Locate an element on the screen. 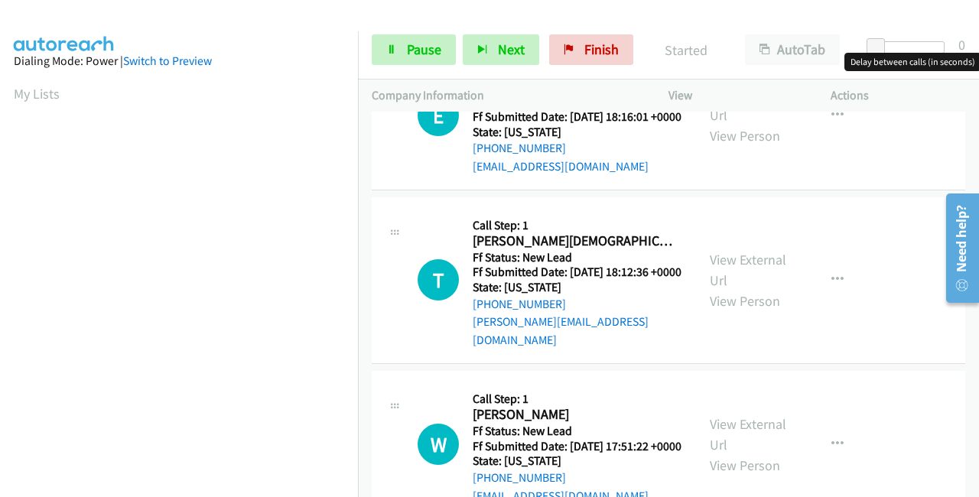 Image resolution: width=979 pixels, height=497 pixels. span: Pause is located at coordinates (424, 49).